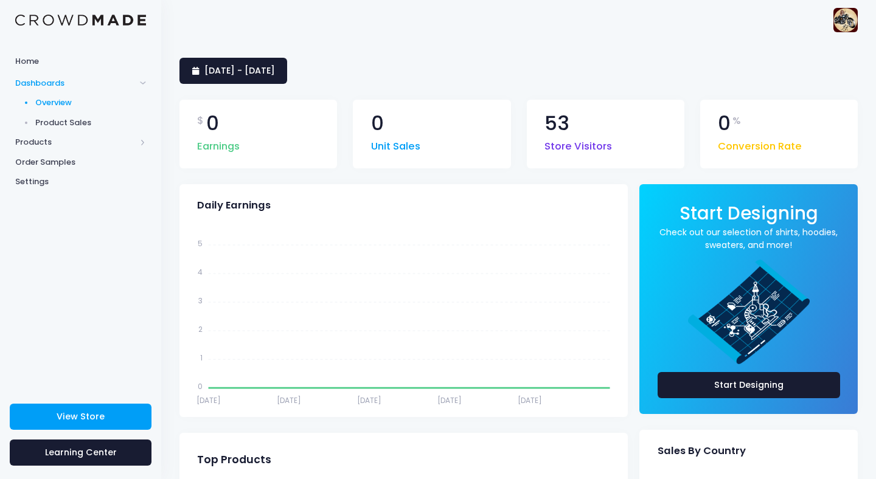 This screenshot has height=479, width=876. What do you see at coordinates (80, 61) in the screenshot?
I see `span: Home` at bounding box center [80, 61].